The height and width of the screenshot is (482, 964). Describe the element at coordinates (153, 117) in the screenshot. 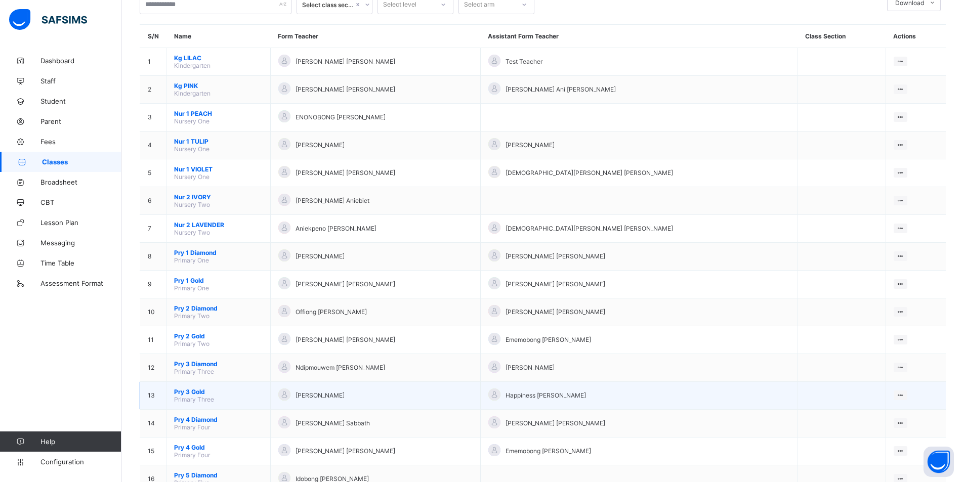

I see `td: 3` at that location.